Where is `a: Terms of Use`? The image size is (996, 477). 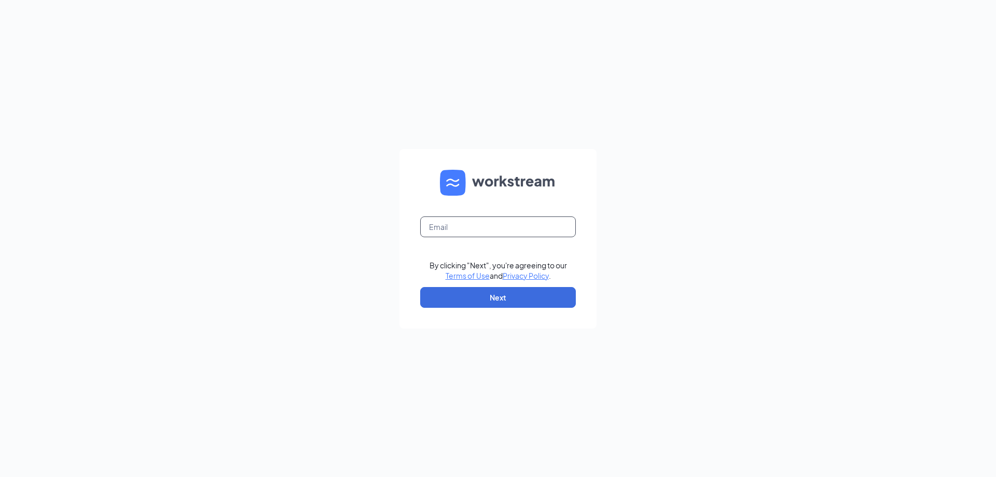 a: Terms of Use is located at coordinates (467, 275).